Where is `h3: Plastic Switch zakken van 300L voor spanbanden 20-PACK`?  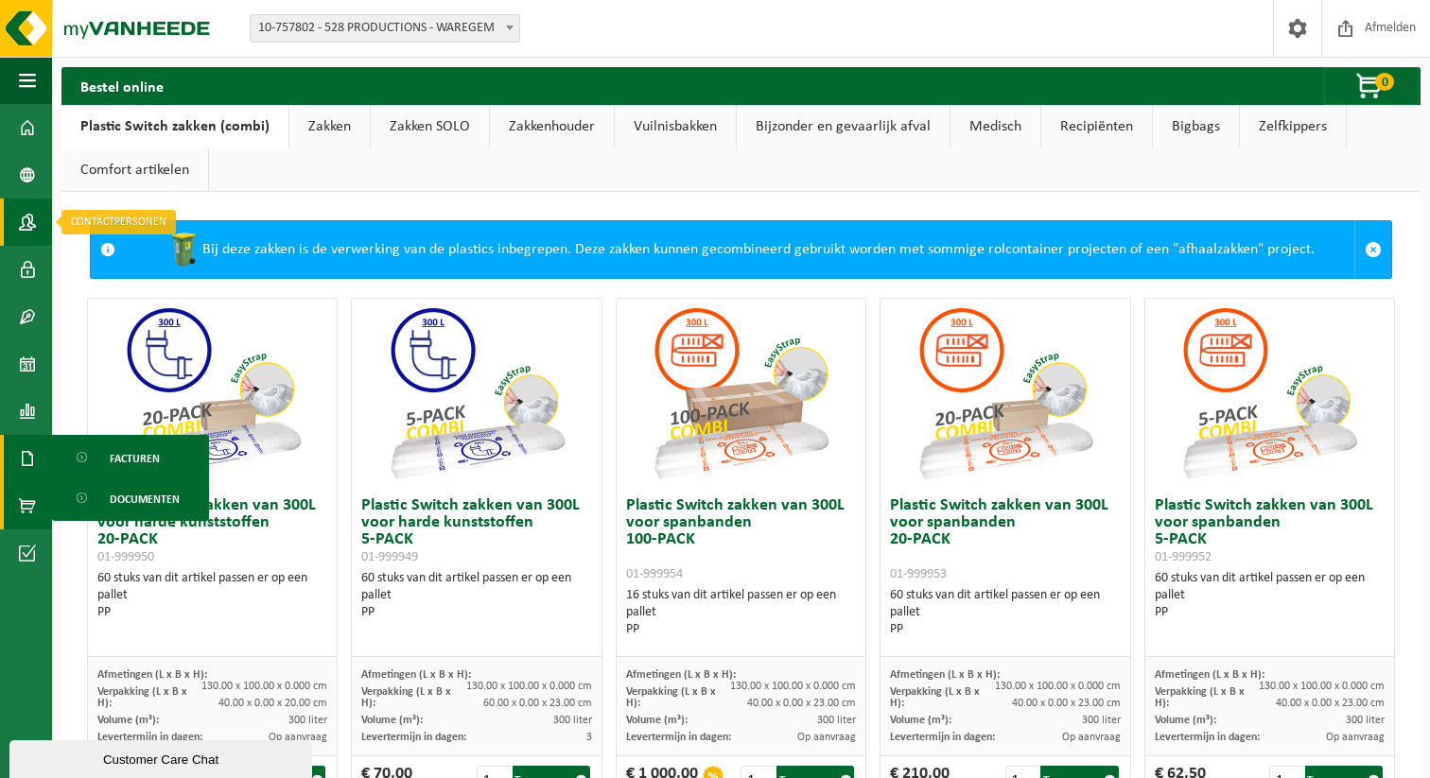 h3: Plastic Switch zakken van 300L voor spanbanden 20-PACK is located at coordinates (1004, 540).